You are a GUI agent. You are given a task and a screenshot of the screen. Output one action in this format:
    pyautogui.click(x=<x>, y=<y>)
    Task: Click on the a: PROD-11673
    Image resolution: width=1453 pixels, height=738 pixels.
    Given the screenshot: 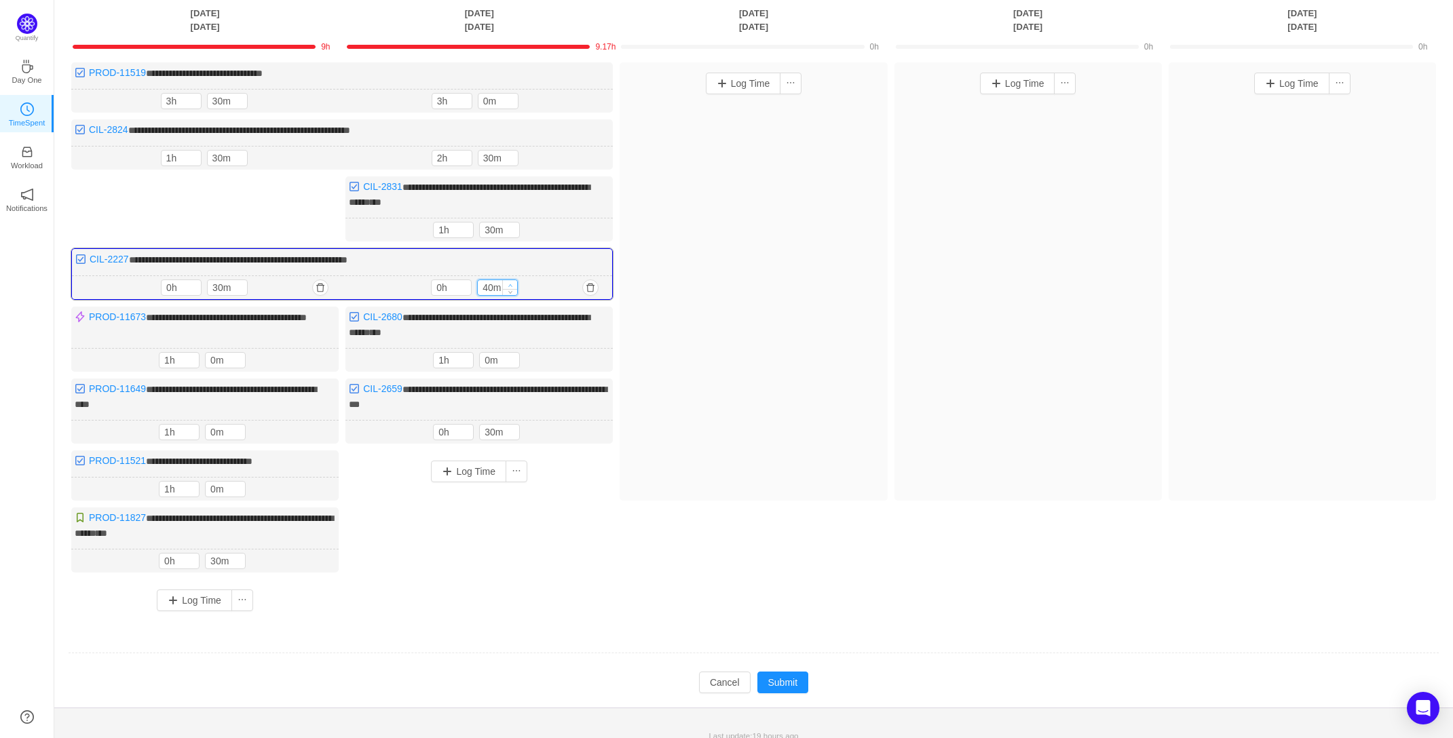 What is the action you would take?
    pyautogui.click(x=117, y=317)
    